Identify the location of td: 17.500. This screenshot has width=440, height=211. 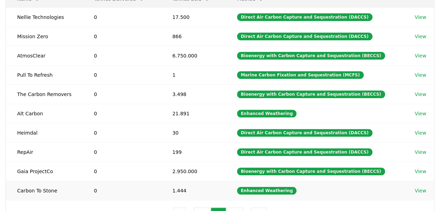
(193, 17).